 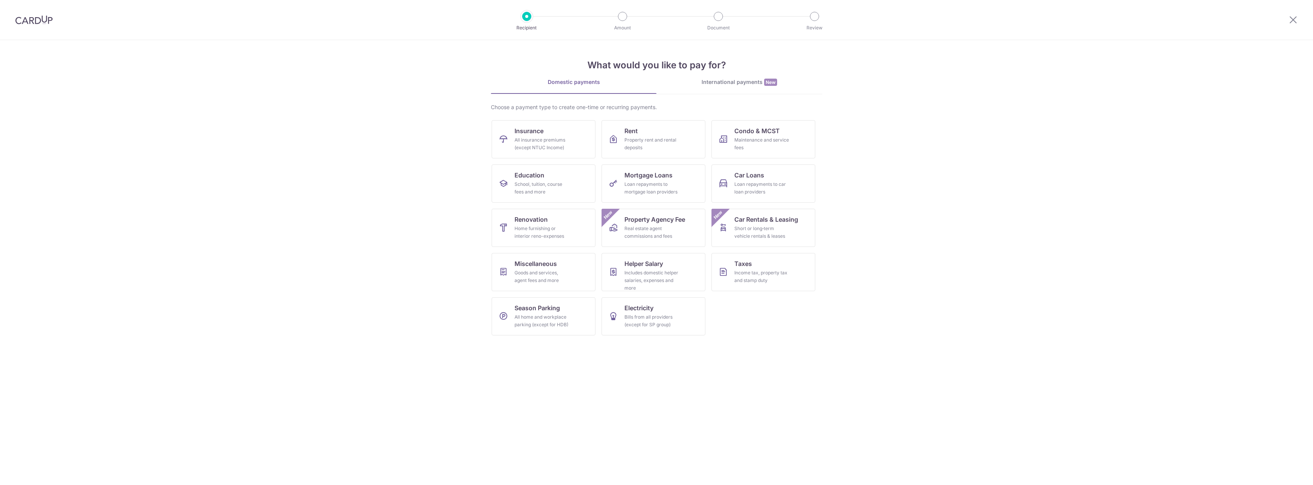 I want to click on a: TaxesIncome tax, property tax and stamp duty, so click(x=763, y=272).